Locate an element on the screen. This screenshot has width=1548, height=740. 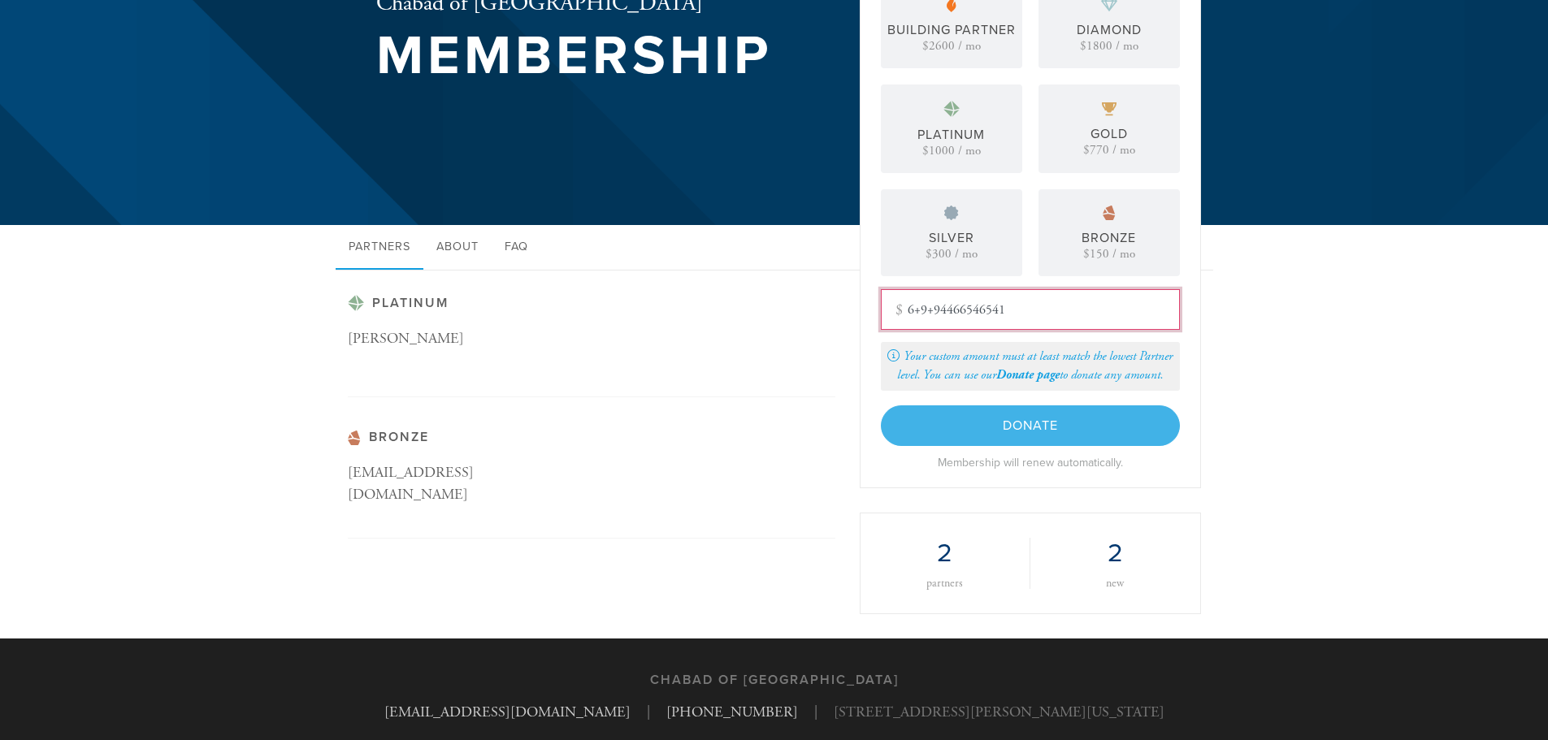
div: new is located at coordinates (1115, 583).